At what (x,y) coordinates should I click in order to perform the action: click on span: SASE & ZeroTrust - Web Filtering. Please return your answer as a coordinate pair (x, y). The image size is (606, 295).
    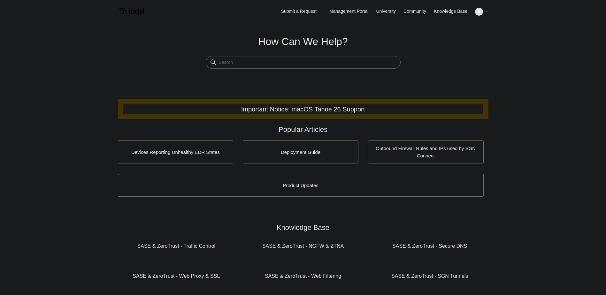
    Looking at the image, I should click on (303, 276).